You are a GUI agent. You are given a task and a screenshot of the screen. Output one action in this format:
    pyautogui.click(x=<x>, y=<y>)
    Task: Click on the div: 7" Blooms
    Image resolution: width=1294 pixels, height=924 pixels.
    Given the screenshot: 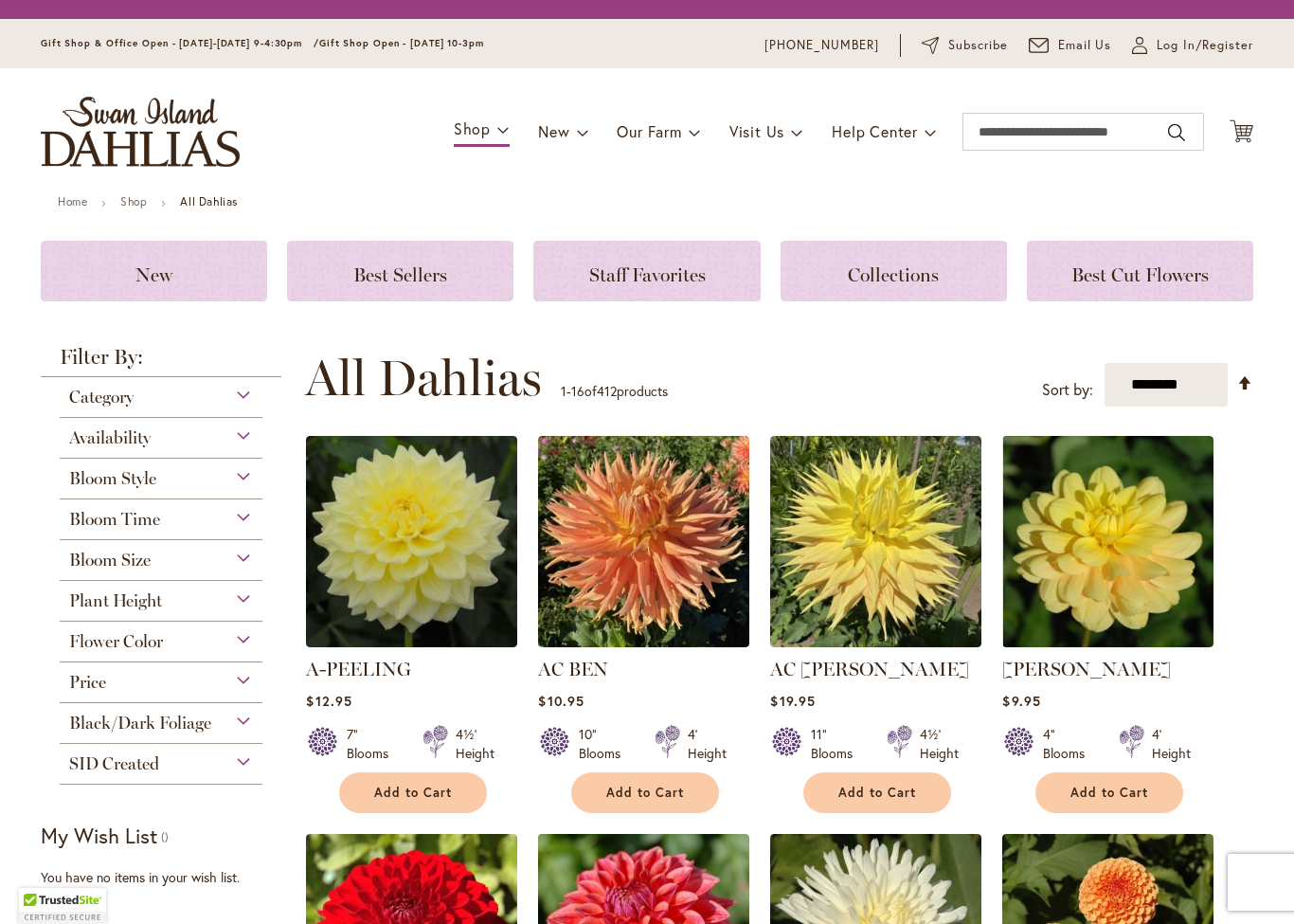 What is the action you would take?
    pyautogui.click(x=374, y=744)
    